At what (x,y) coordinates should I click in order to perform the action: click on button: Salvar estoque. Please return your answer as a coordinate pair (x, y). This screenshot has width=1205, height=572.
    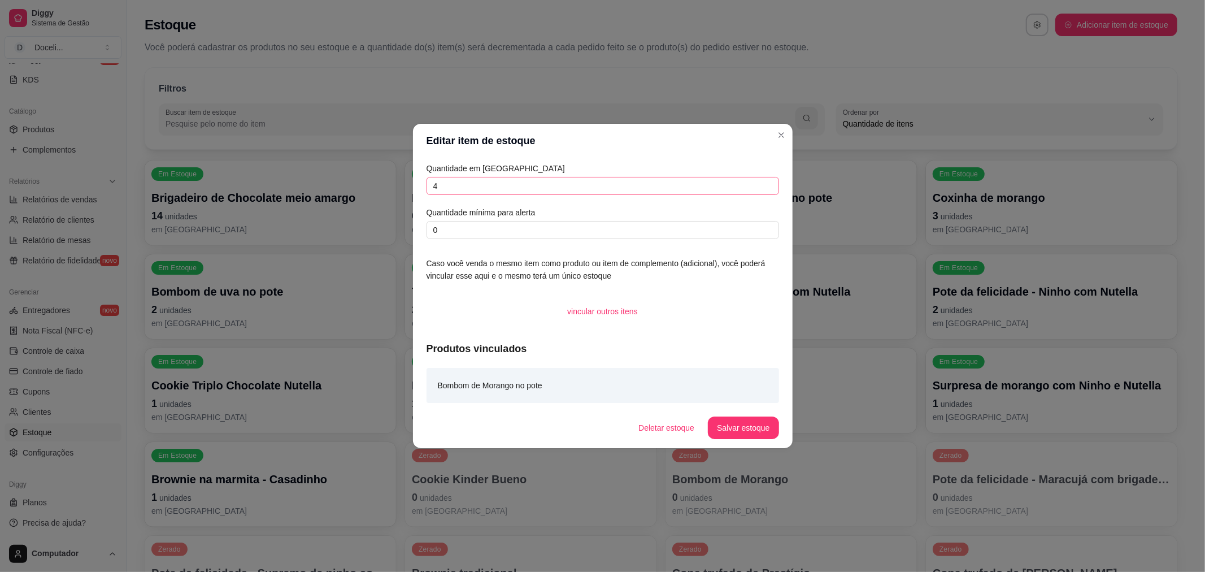
    Looking at the image, I should click on (743, 428).